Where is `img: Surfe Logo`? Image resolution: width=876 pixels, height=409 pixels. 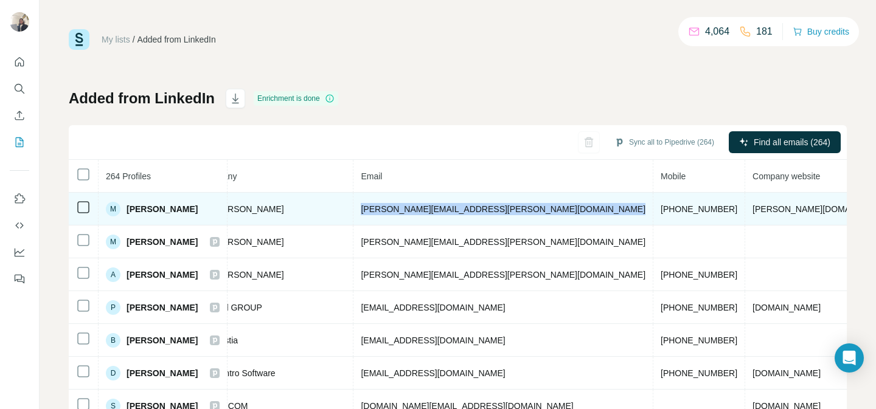
img: Surfe Logo is located at coordinates (79, 40).